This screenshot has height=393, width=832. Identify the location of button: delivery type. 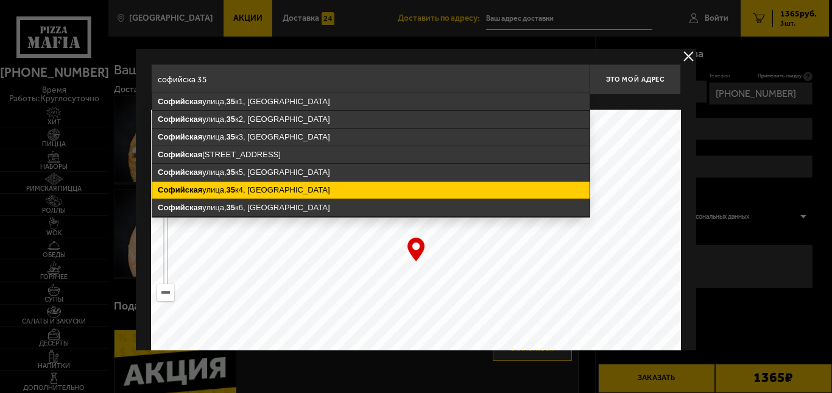
(688, 56).